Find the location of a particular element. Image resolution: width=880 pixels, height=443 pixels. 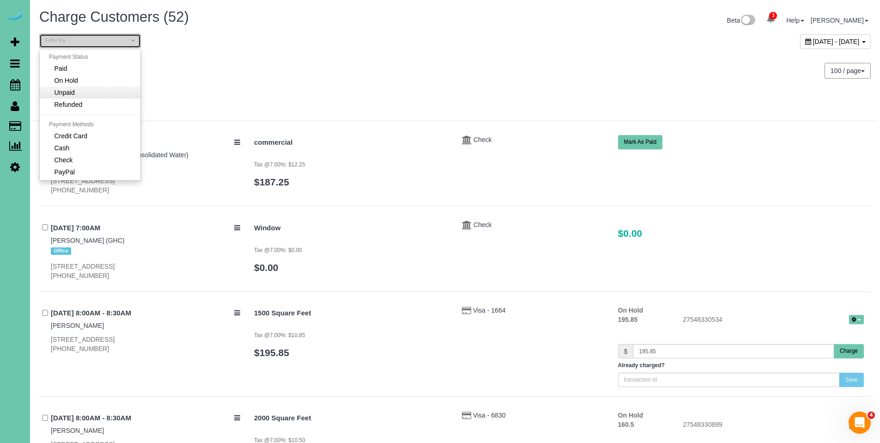

span: Paid is located at coordinates (61, 68).